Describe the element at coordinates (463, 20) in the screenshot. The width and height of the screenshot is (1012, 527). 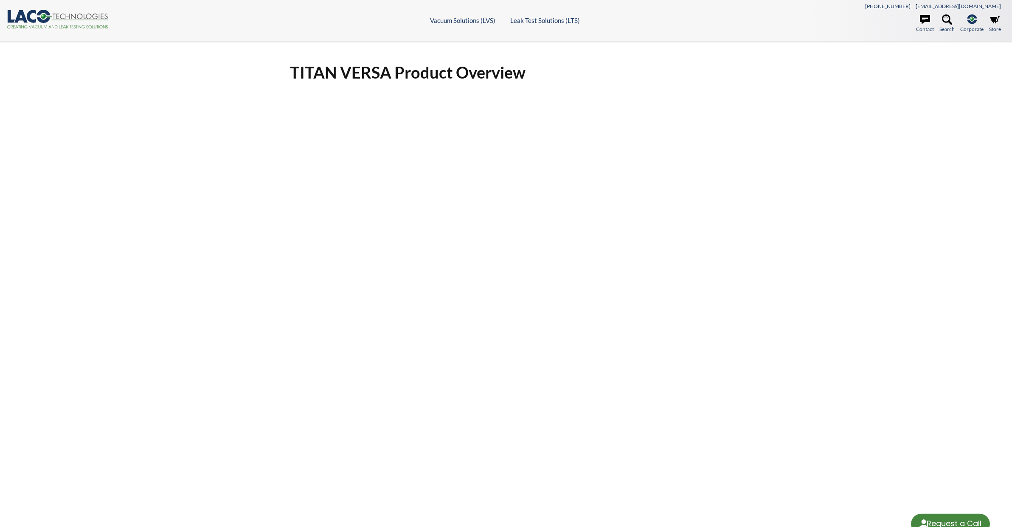
I see `a: Vacuum Solutions (LVS)` at that location.